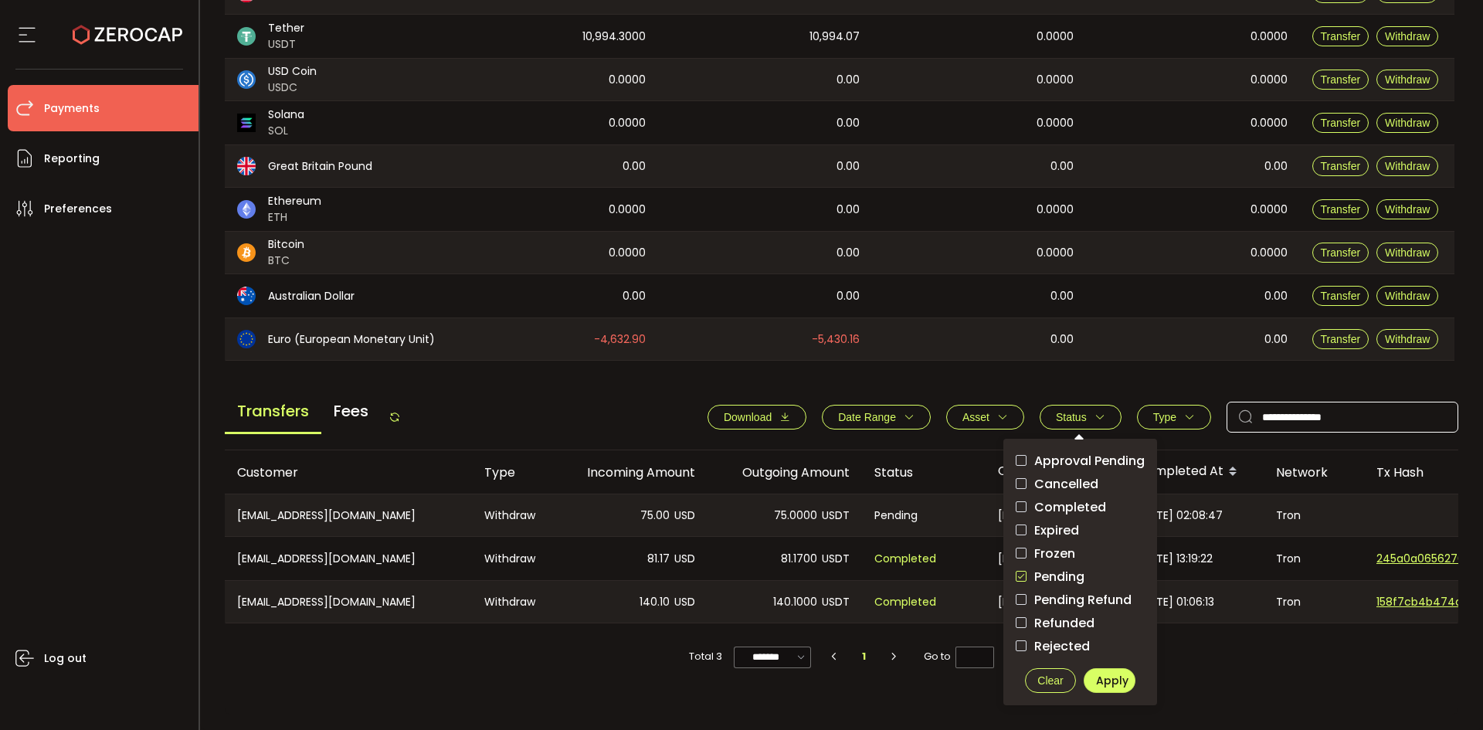 Image resolution: width=1483 pixels, height=730 pixels. What do you see at coordinates (348, 472) in the screenshot?
I see `div: Customer` at bounding box center [348, 472].